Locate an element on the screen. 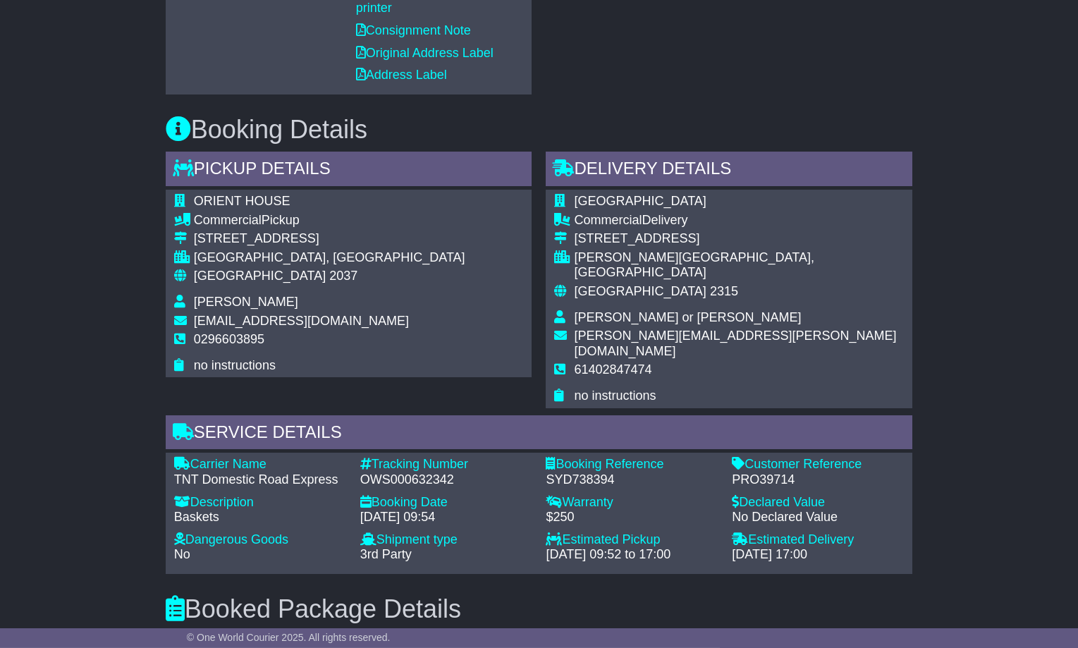  div: Customer Reference is located at coordinates (818, 465).